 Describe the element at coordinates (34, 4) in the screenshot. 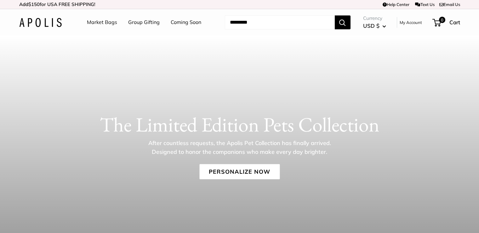

I see `span: $150` at that location.